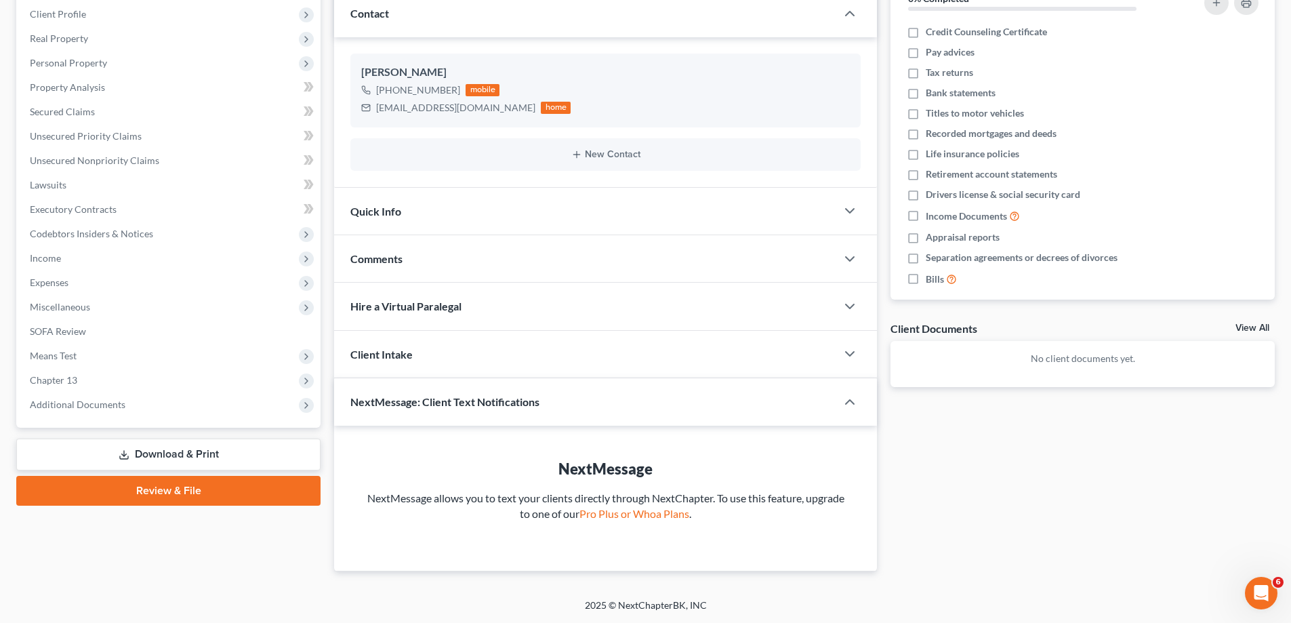  What do you see at coordinates (935, 279) in the screenshot?
I see `span: Bills` at bounding box center [935, 279].